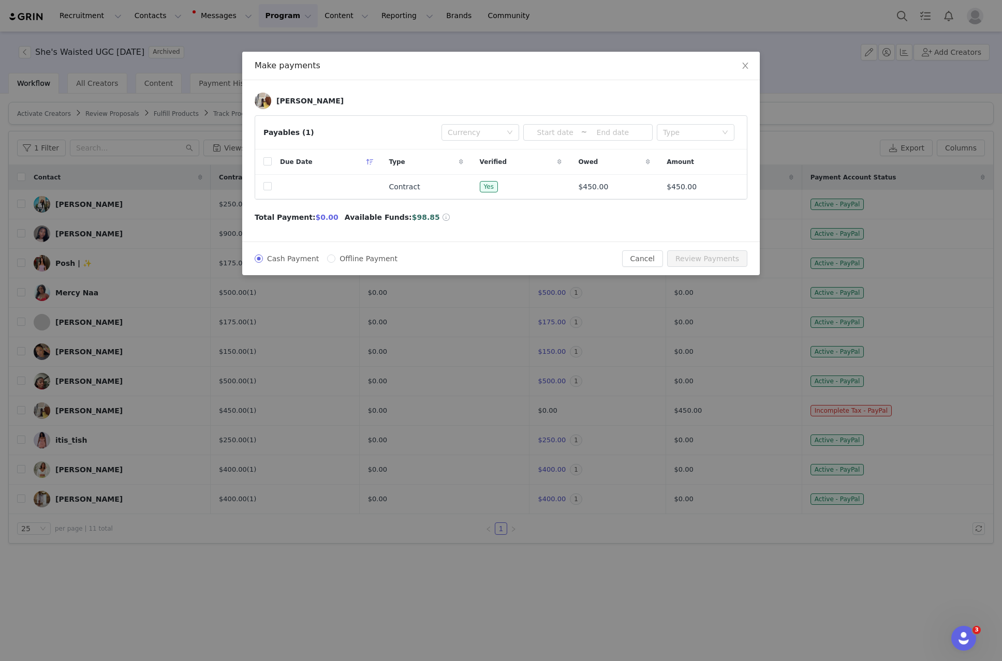 This screenshot has height=661, width=1002. Describe the element at coordinates (612, 133) in the screenshot. I see `input: End date` at that location.